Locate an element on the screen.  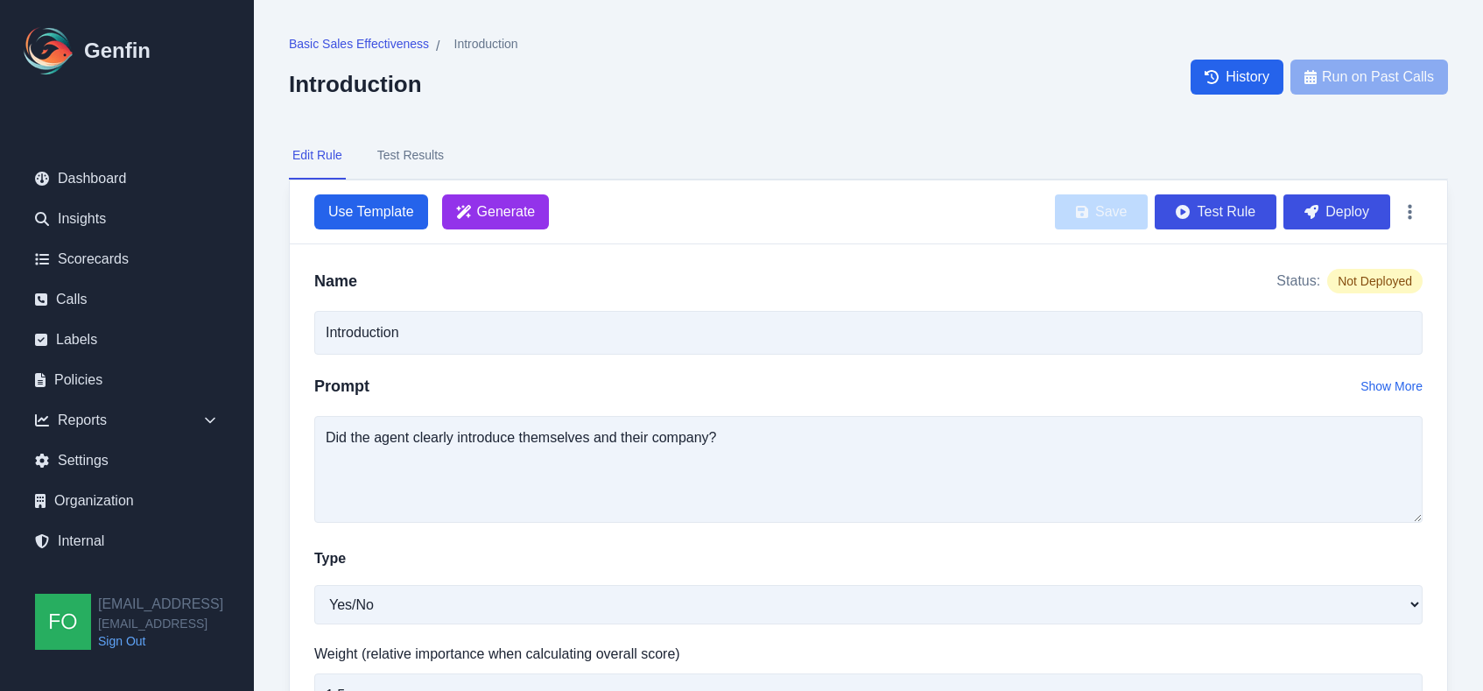
div: Reports is located at coordinates (127, 420).